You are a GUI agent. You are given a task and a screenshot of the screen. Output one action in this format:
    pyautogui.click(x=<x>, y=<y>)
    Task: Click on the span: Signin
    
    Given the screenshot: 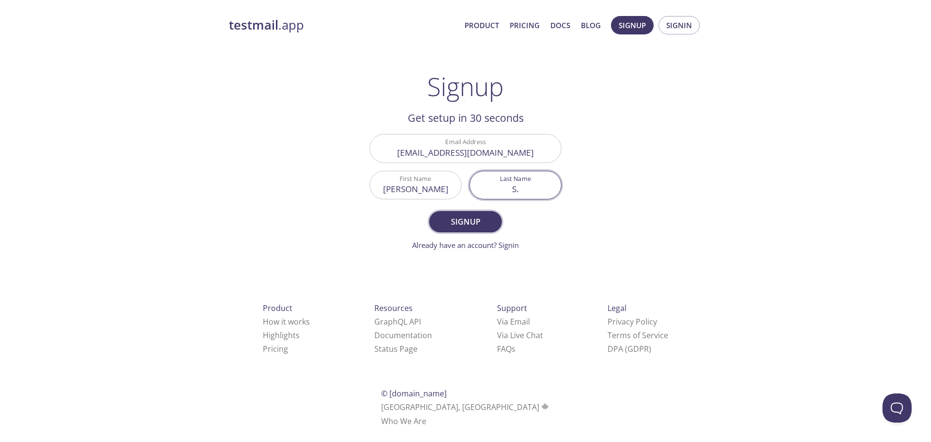 What is the action you would take?
    pyautogui.click(x=679, y=25)
    